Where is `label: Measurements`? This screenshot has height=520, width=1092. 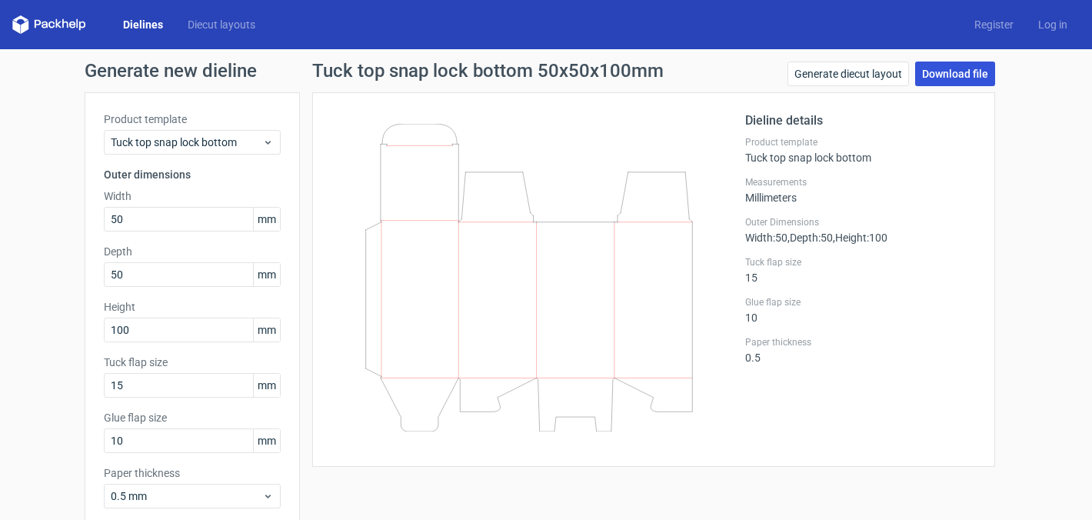 label: Measurements is located at coordinates (860, 182).